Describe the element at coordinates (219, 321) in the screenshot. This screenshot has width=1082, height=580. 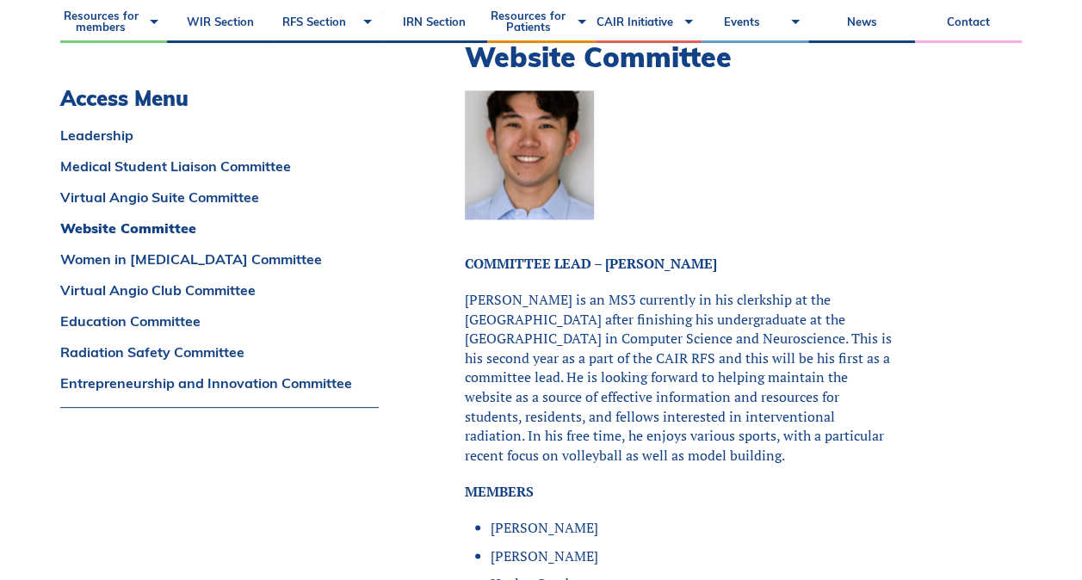
I see `a: Education Committee` at that location.